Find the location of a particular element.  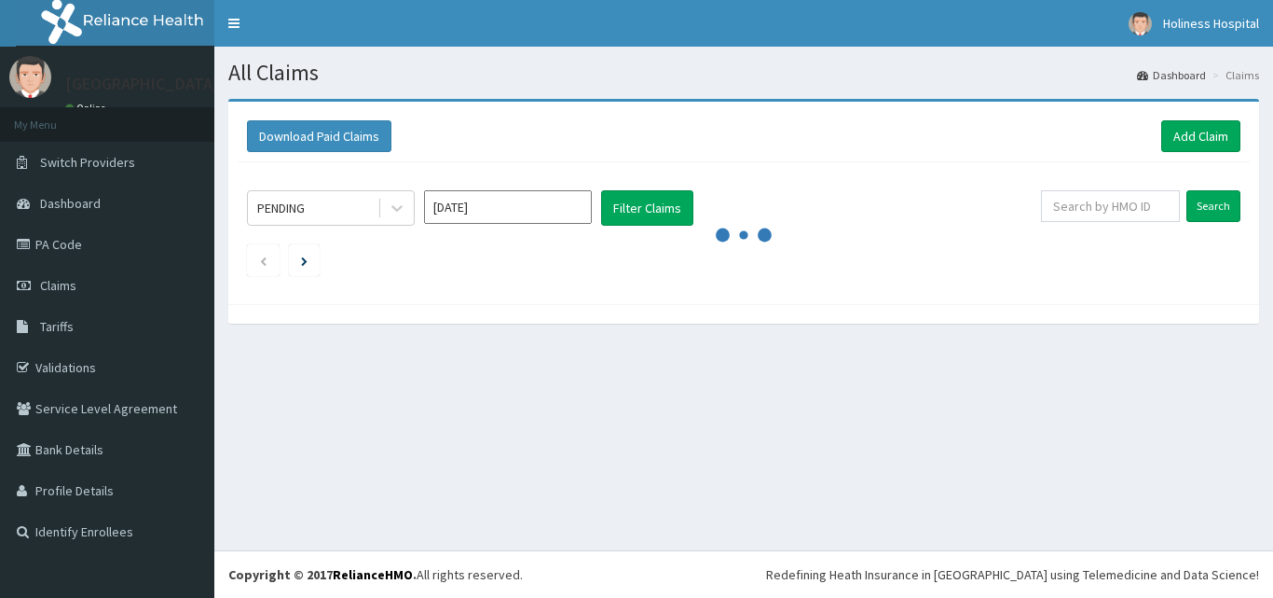

button: Download Paid Claims is located at coordinates (319, 136).